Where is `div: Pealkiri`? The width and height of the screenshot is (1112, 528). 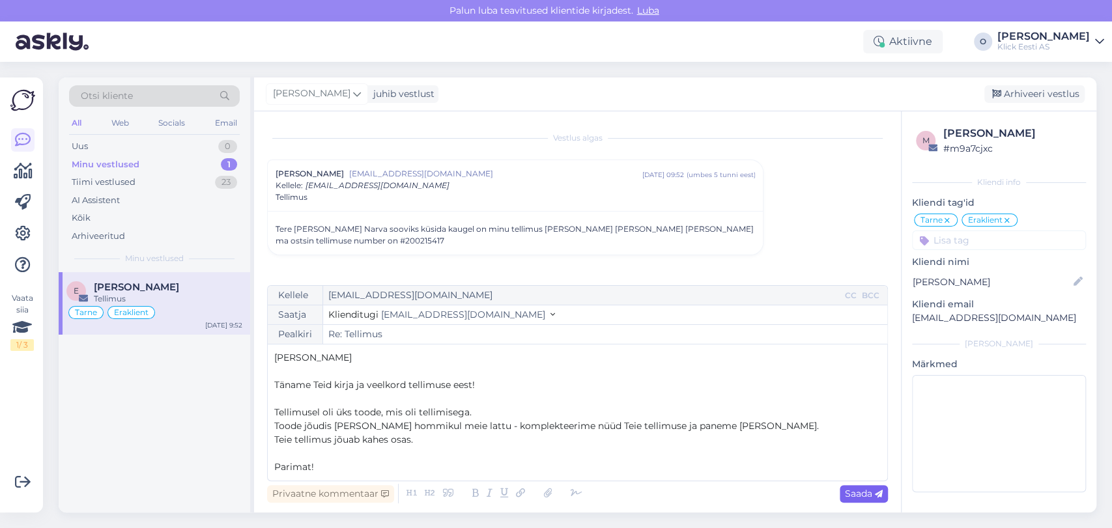
div: Pealkiri is located at coordinates (295, 334).